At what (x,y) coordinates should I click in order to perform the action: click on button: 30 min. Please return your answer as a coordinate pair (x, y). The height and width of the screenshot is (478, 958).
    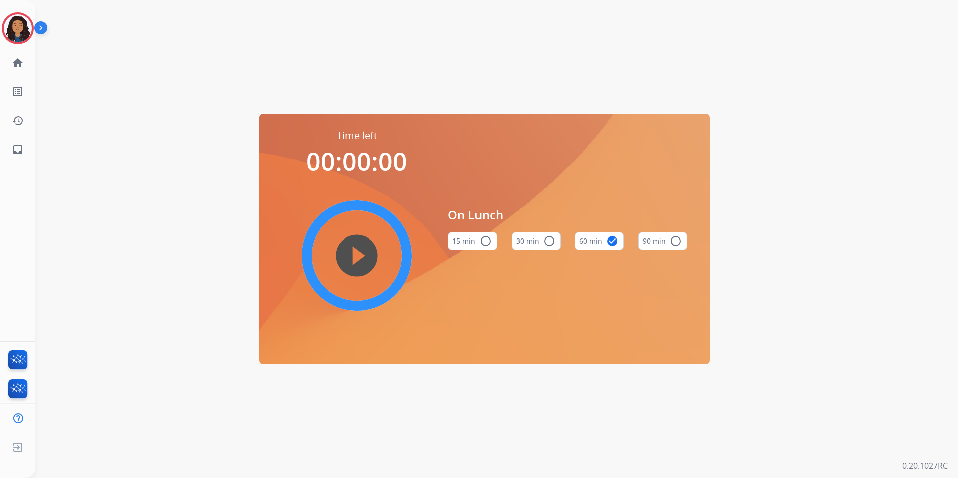
    Looking at the image, I should click on (536, 241).